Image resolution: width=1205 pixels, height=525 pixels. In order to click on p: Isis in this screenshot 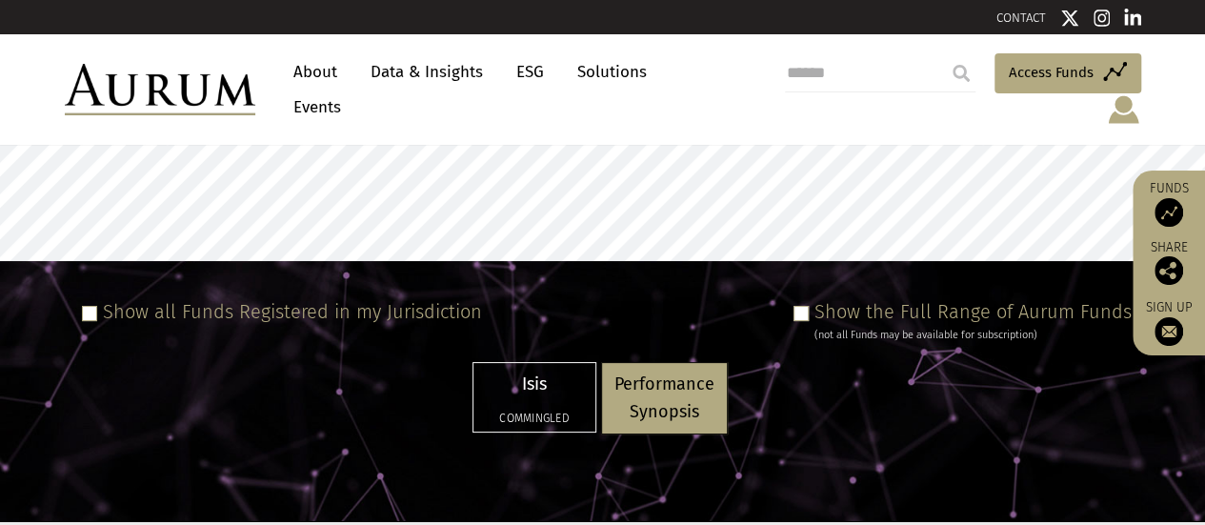, I will do `click(534, 384)`.